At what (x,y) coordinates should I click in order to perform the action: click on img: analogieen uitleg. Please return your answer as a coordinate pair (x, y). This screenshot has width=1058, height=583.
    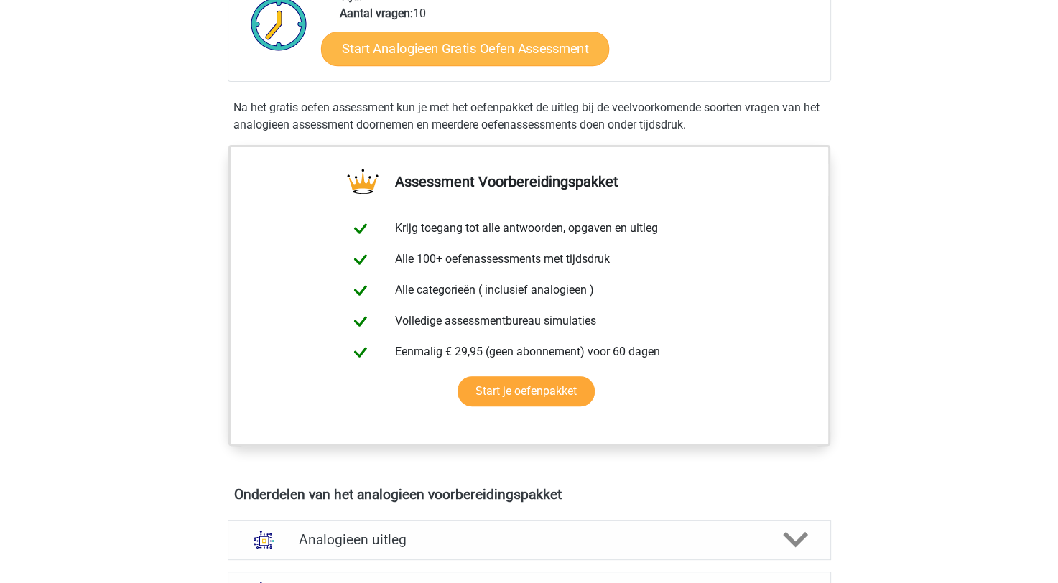
    Looking at the image, I should click on (264, 540).